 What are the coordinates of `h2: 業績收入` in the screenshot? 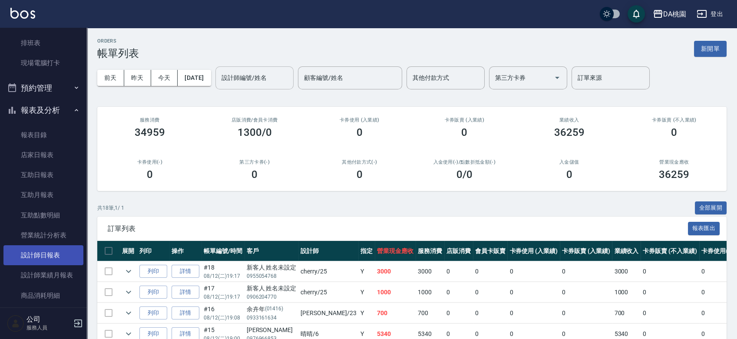 It's located at (569, 120).